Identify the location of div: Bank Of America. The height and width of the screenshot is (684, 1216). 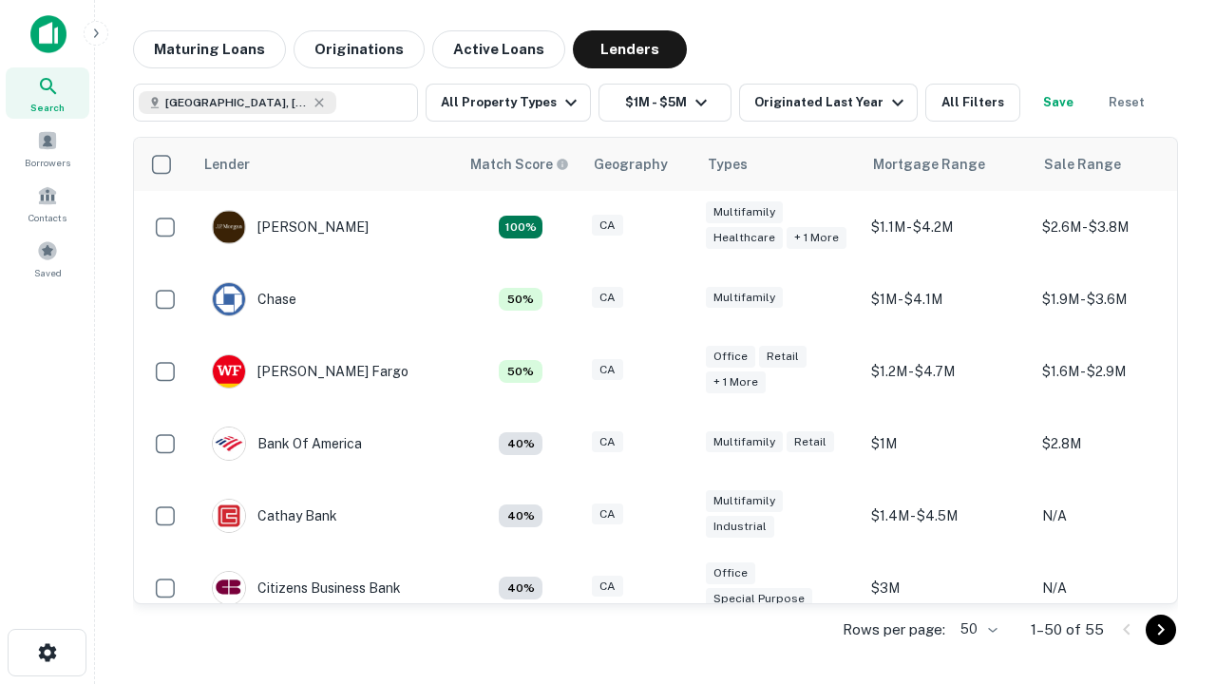
(287, 444).